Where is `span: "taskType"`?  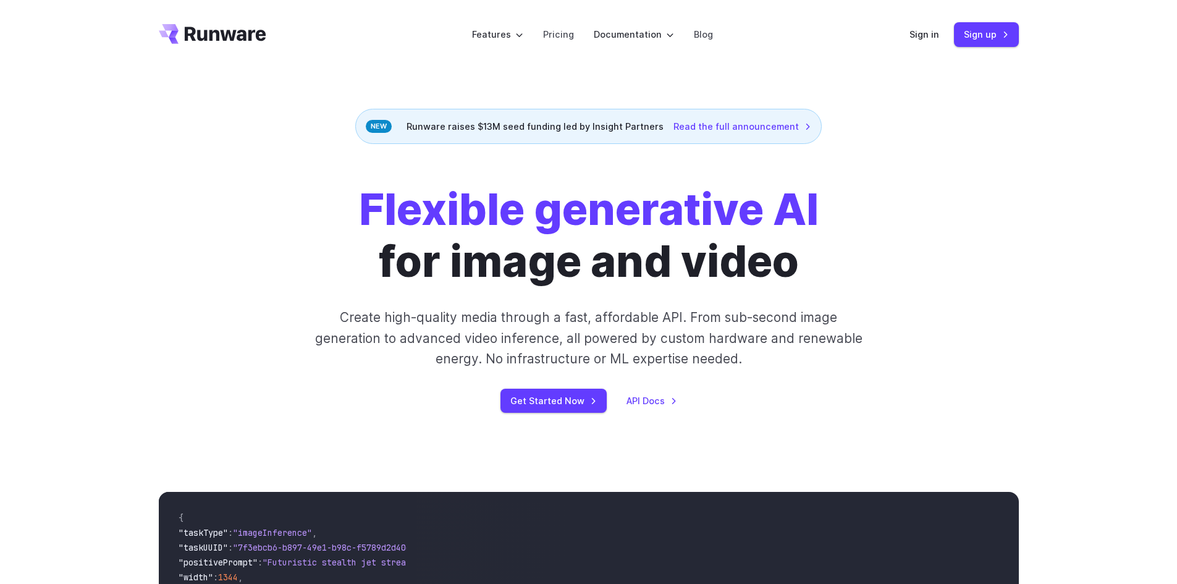
span: "taskType" is located at coordinates (203, 532).